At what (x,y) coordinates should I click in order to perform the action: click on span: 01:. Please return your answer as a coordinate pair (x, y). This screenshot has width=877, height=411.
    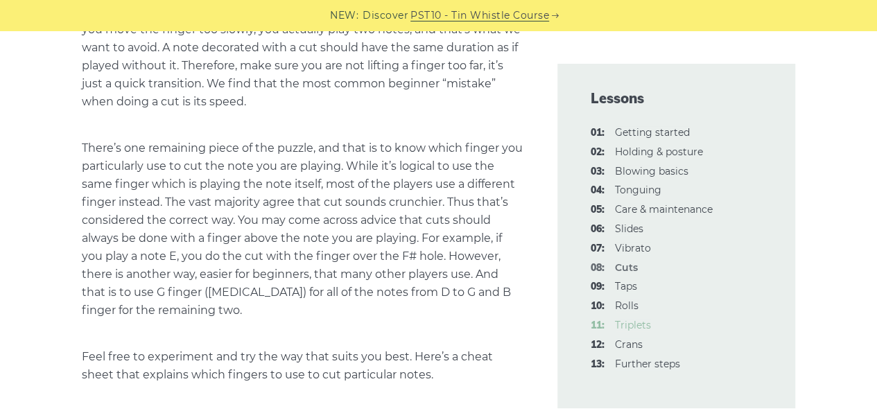
    Looking at the image, I should click on (597, 133).